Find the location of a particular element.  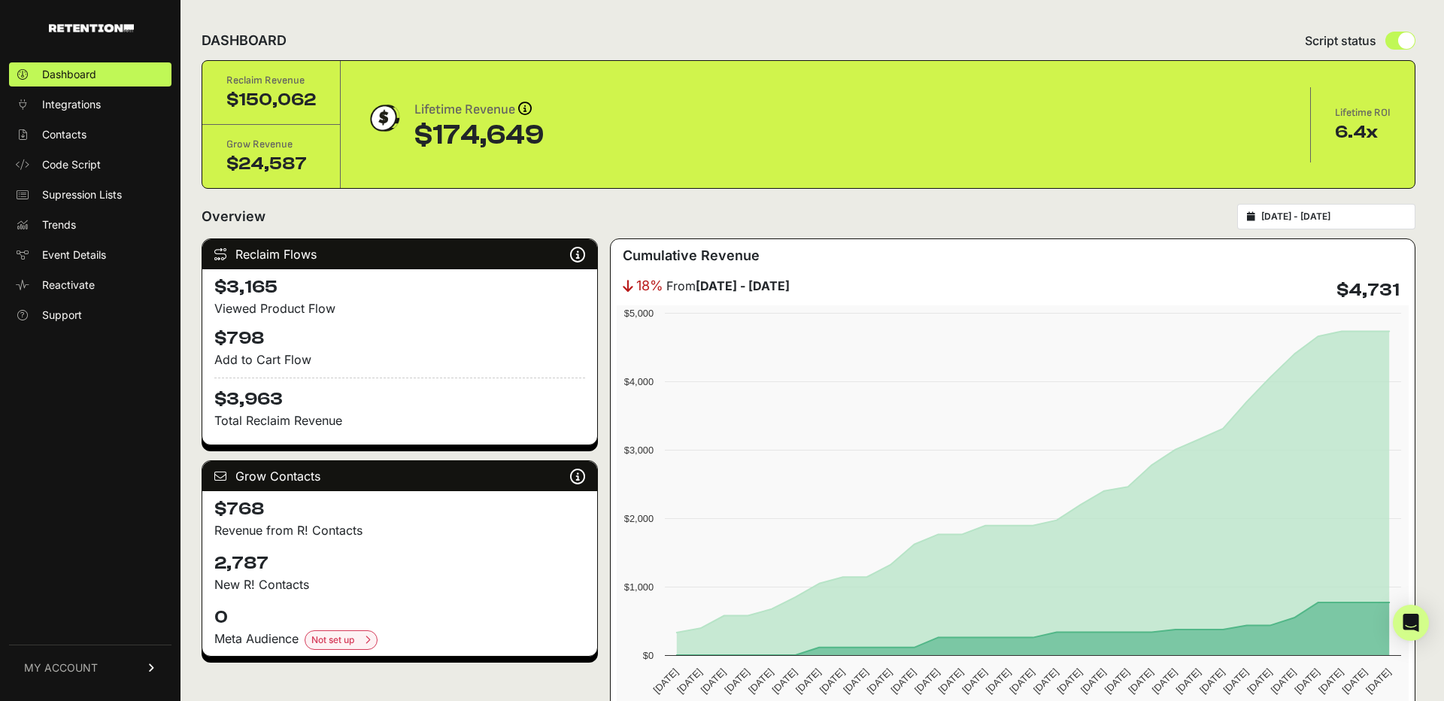

h4: $768 is located at coordinates (399, 509).